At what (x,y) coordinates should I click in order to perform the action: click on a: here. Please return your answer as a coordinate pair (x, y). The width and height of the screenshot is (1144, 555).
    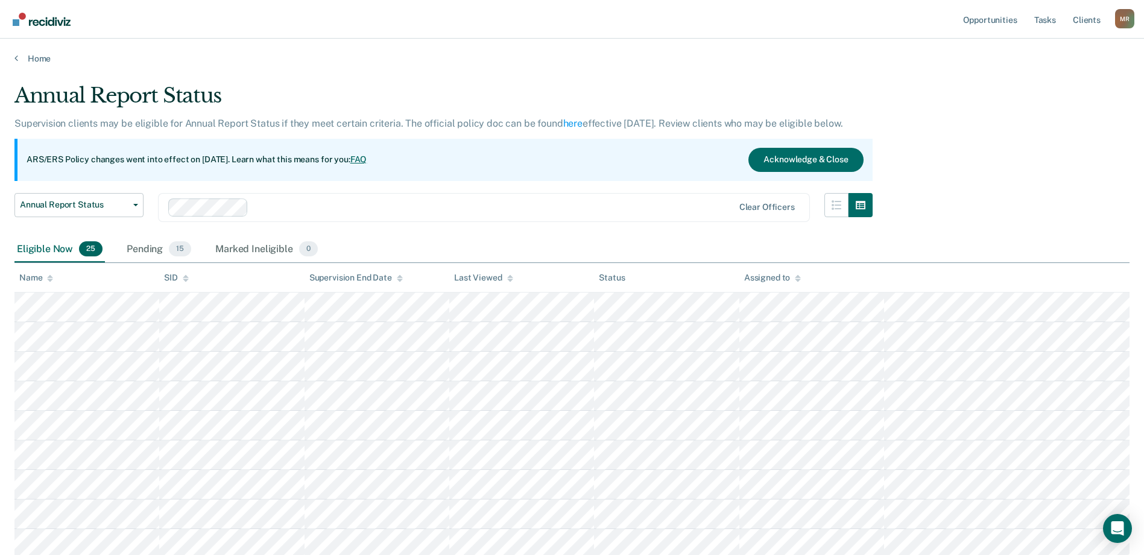
    Looking at the image, I should click on (573, 123).